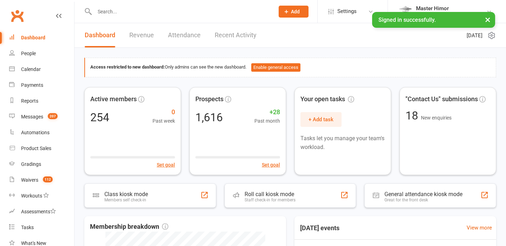  I want to click on input: Search..., so click(181, 12).